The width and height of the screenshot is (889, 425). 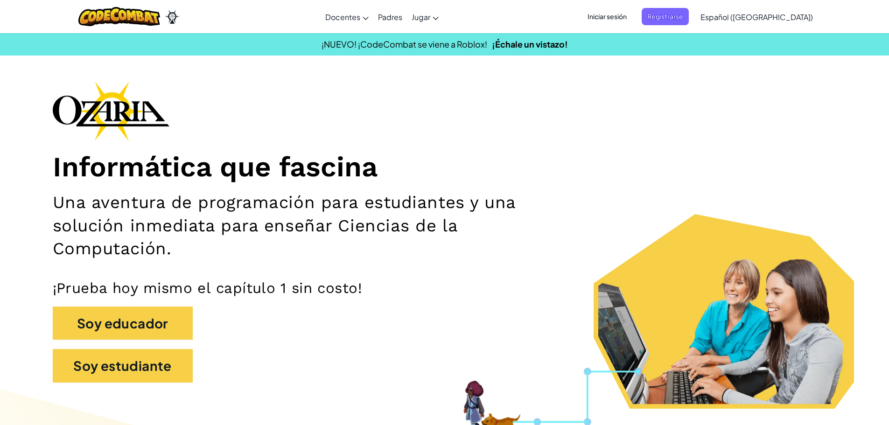 I want to click on button: Iniciar sesión, so click(x=607, y=16).